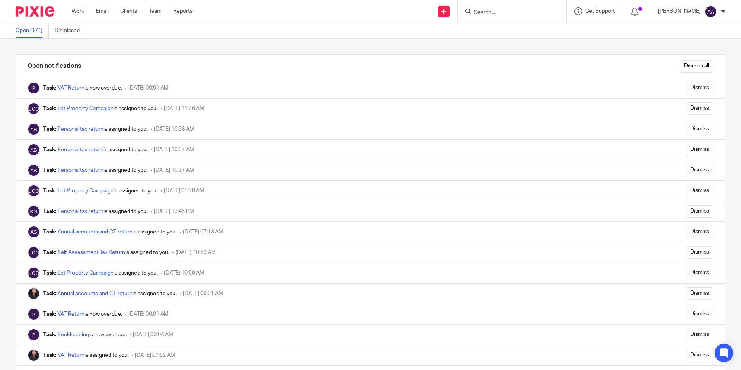 The width and height of the screenshot is (741, 370). What do you see at coordinates (78, 11) in the screenshot?
I see `a: Work` at bounding box center [78, 11].